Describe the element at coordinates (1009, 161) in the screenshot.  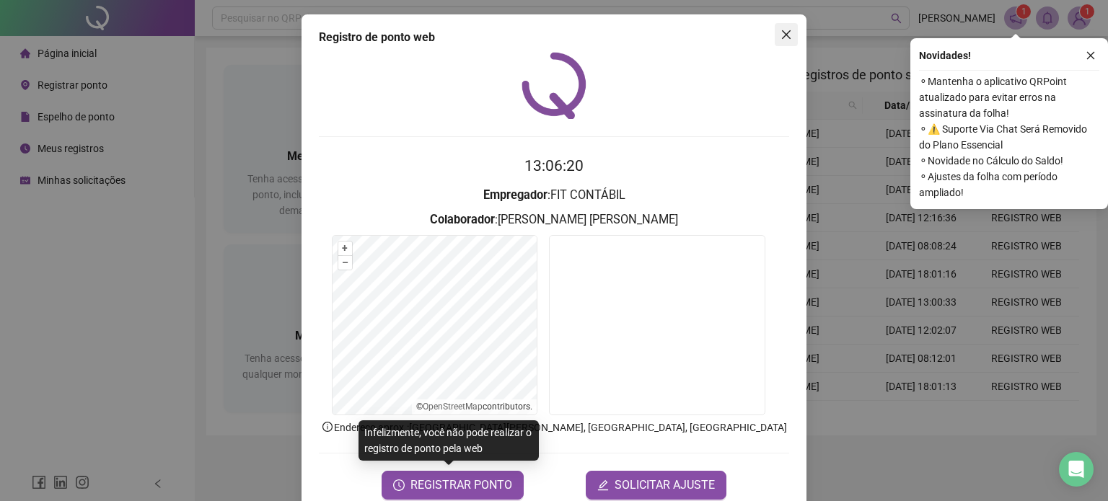
I see `span: ⚬ Novidade no Cálculo do Saldo!` at that location.